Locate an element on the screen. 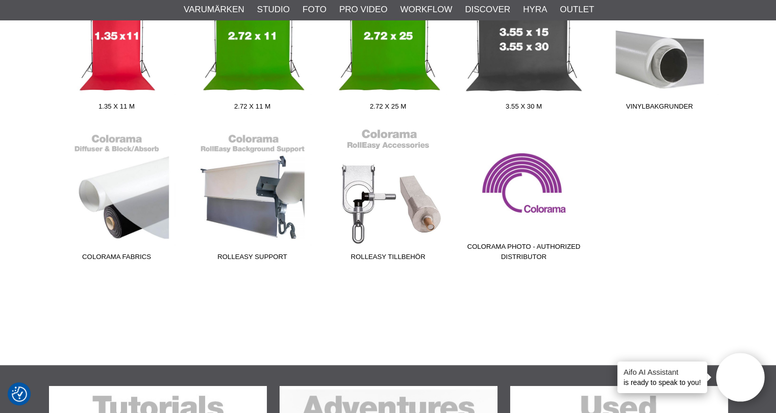  a: Colorama Photo - Authorized Distributor is located at coordinates (524, 197).